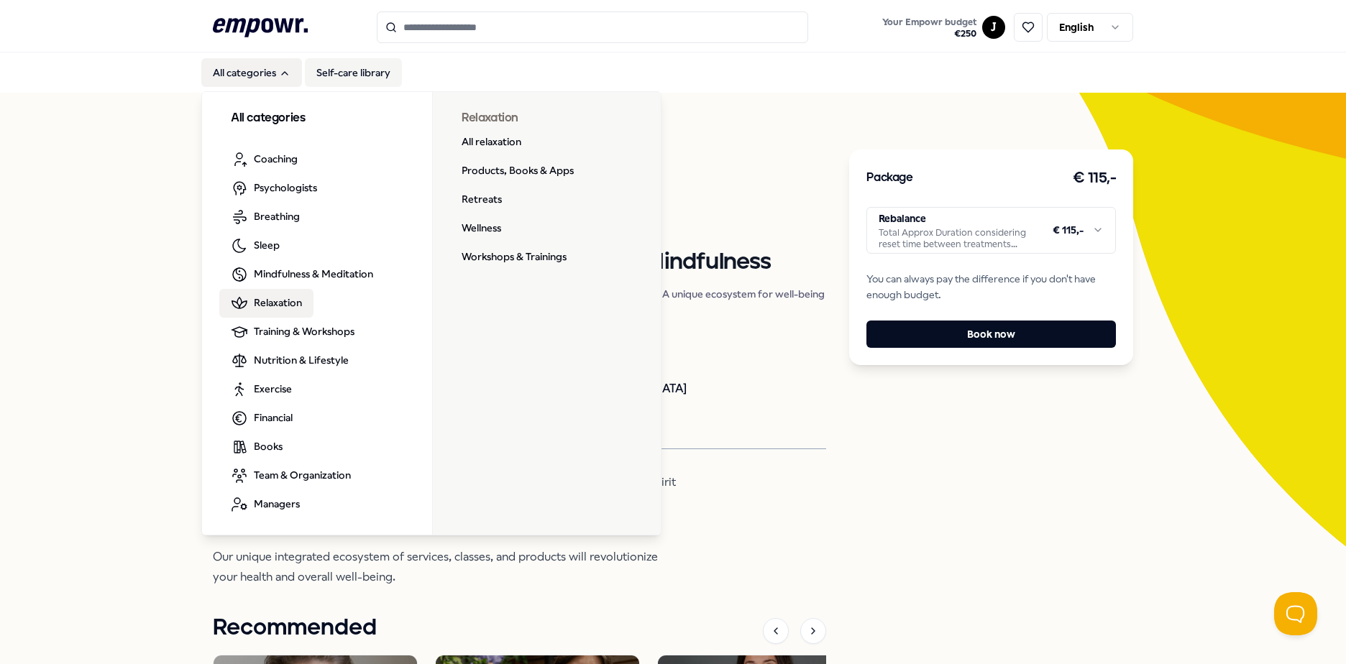 This screenshot has height=664, width=1346. I want to click on button: Book now, so click(990, 334).